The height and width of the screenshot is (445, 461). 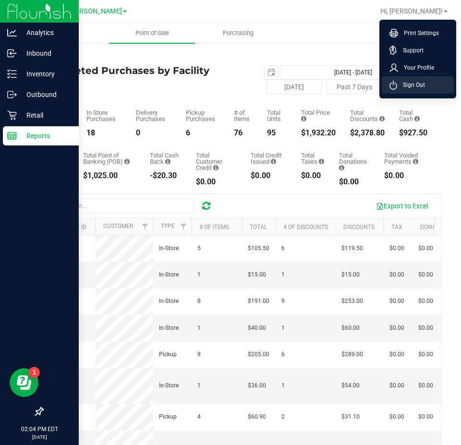 What do you see at coordinates (305, 227) in the screenshot?
I see `a: # of Discounts` at bounding box center [305, 227].